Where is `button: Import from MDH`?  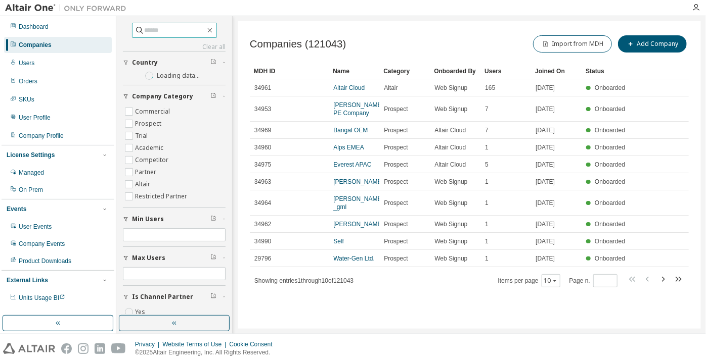
button: Import from MDH is located at coordinates (572, 44).